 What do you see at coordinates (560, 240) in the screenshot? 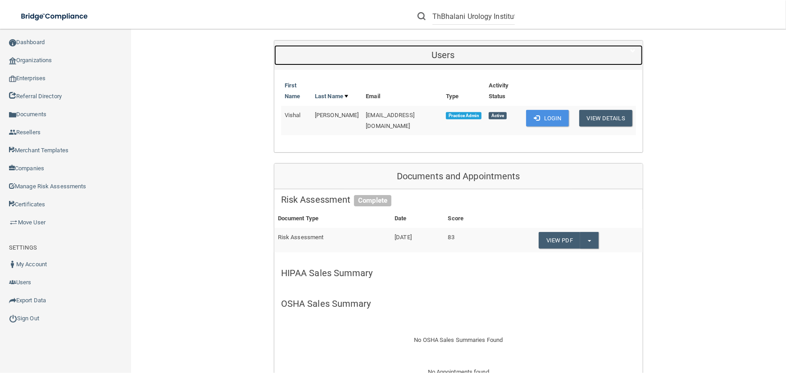
I see `a: View PDF` at bounding box center [560, 240].